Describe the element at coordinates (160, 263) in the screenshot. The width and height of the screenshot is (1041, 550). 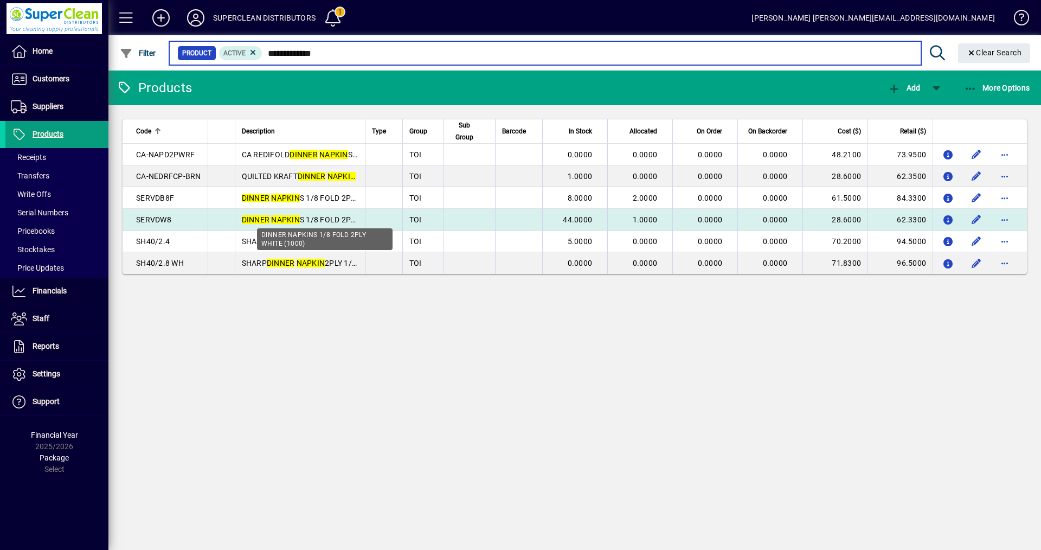
I see `span: SH40/2.8 WH` at that location.